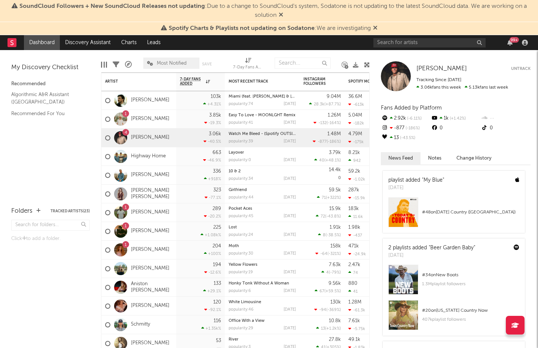  I want to click on div: popularity: 24, so click(241, 235).